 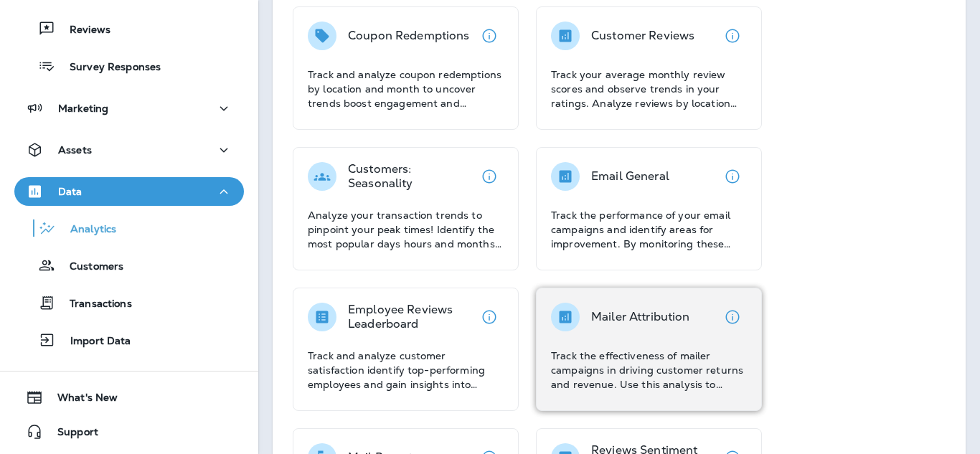 What do you see at coordinates (411, 176) in the screenshot?
I see `p: Customers: Seasonality` at bounding box center [411, 176].